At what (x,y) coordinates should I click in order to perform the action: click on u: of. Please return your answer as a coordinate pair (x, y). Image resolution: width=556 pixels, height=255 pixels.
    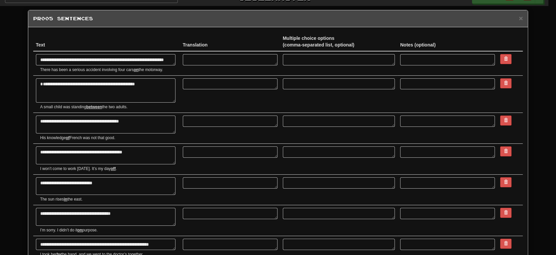
    Looking at the image, I should click on (67, 138).